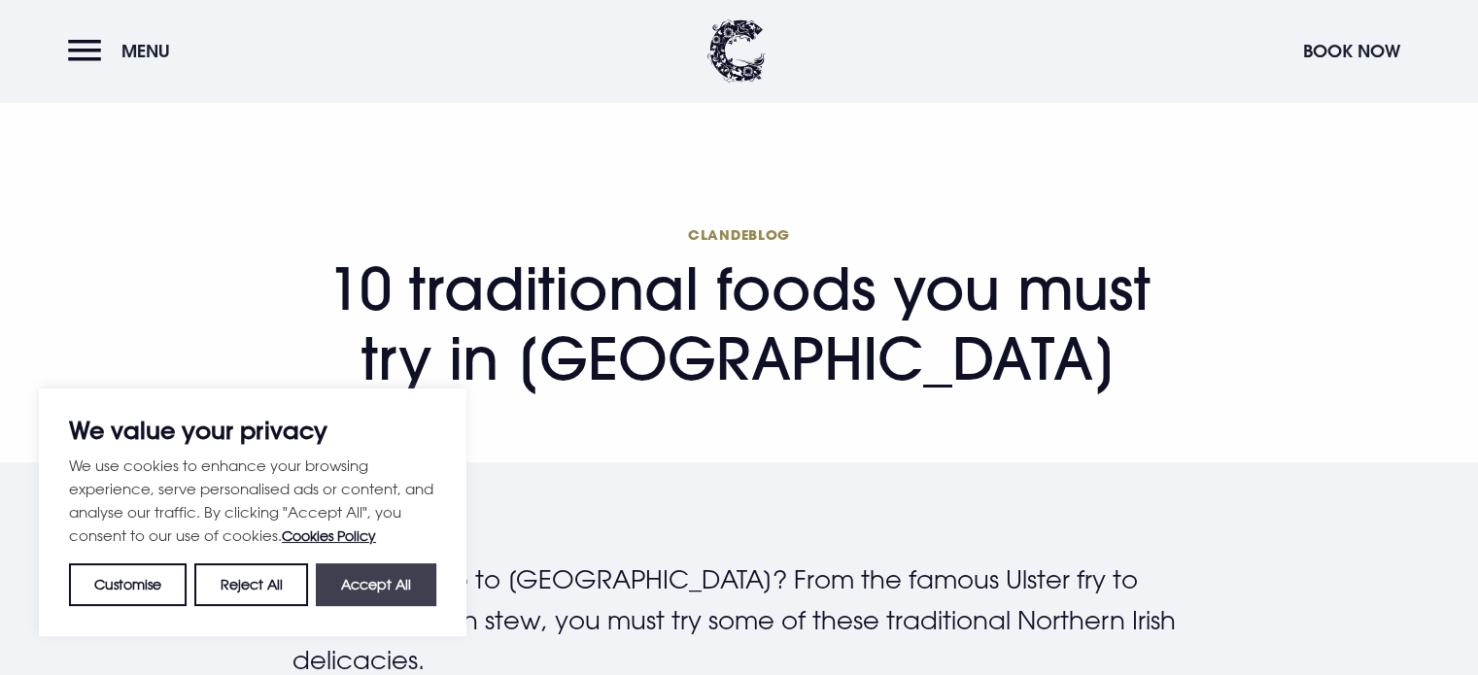 The height and width of the screenshot is (675, 1478). What do you see at coordinates (251, 585) in the screenshot?
I see `button: Reject All` at bounding box center [251, 585].